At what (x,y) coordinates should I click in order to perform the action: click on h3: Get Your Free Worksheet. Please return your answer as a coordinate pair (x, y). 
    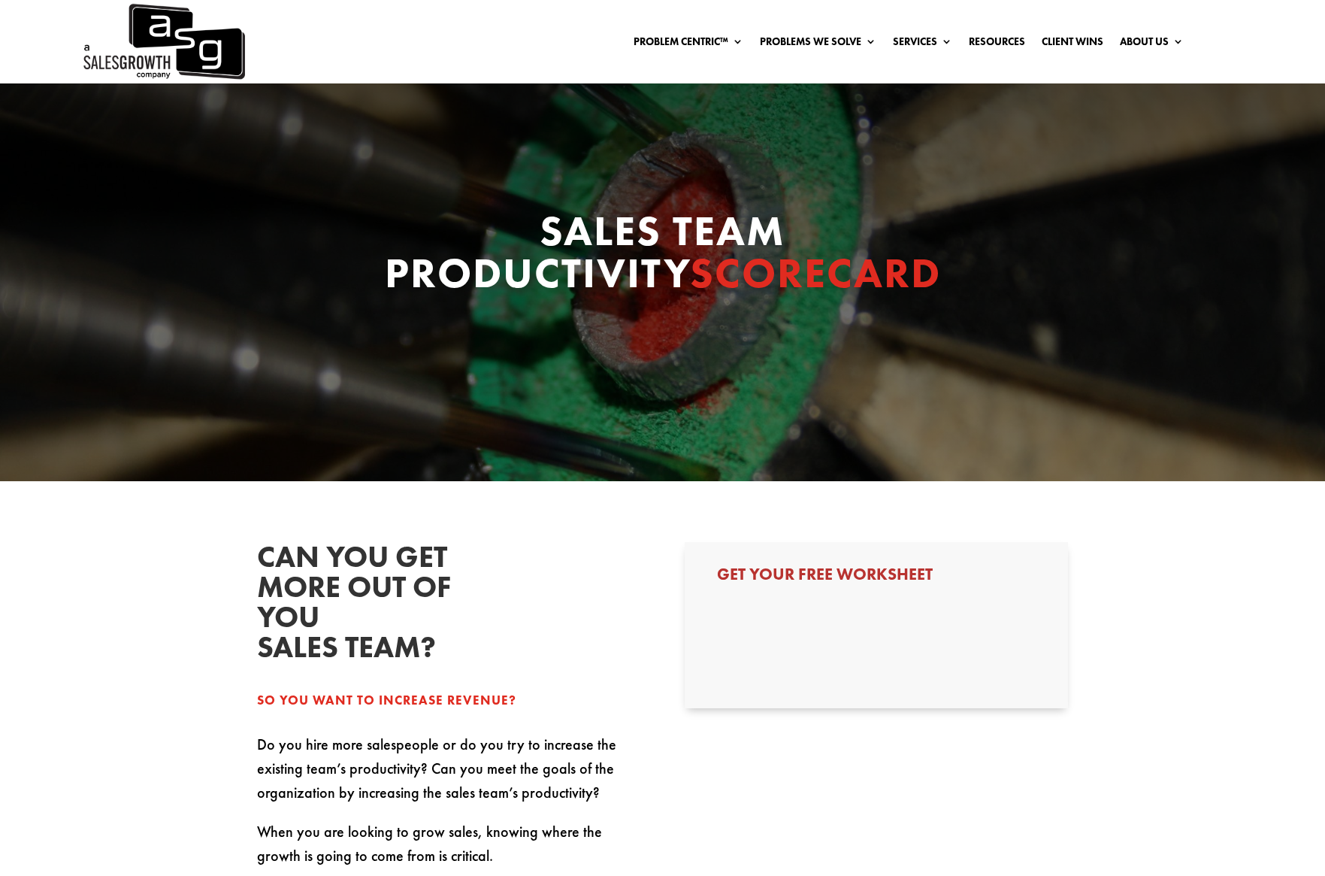
    Looking at the image, I should click on (876, 578).